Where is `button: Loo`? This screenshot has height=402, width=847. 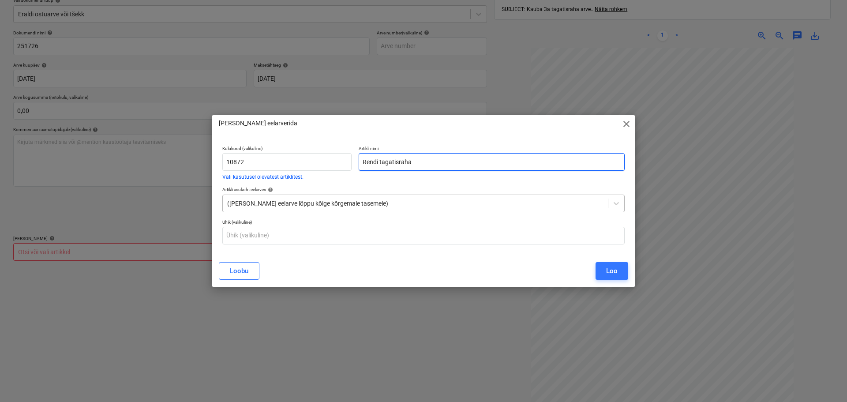
button: Loo is located at coordinates (612, 271).